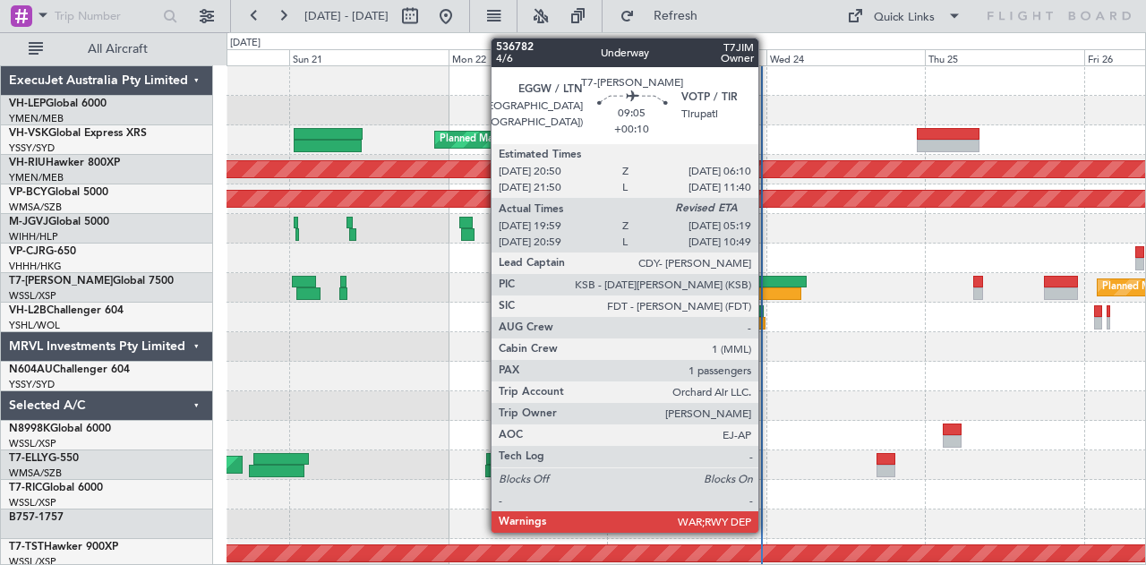 The height and width of the screenshot is (565, 1146). Describe the element at coordinates (64, 547) in the screenshot. I see `a: T7-TSTHawker 900XP` at that location.